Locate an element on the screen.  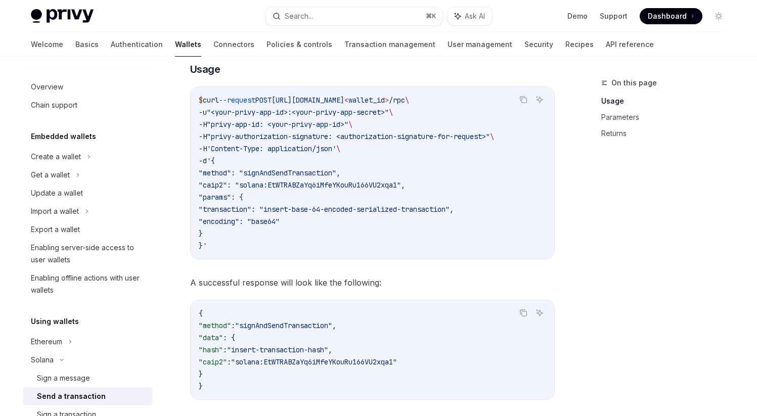
span: "signAndSendTransaction" is located at coordinates (284, 326).